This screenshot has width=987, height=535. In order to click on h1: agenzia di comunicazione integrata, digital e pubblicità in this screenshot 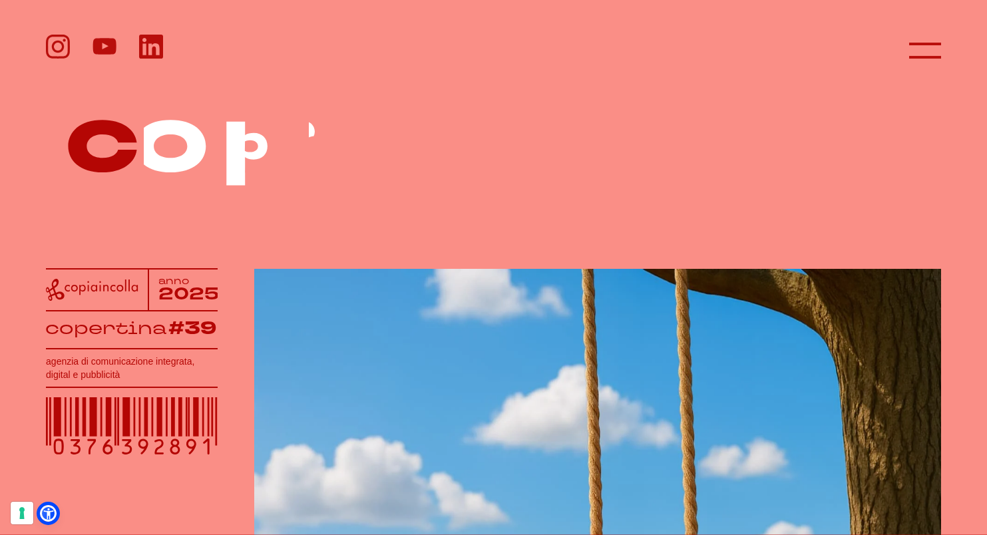, I will do `click(132, 368)`.